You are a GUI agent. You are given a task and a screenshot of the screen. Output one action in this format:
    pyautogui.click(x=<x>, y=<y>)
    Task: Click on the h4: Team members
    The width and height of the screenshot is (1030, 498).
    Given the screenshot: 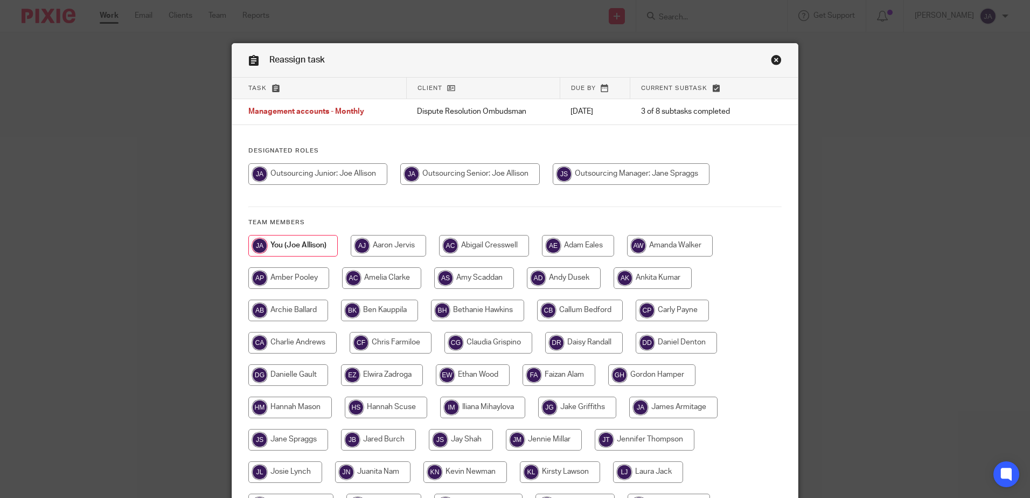 What is the action you would take?
    pyautogui.click(x=515, y=222)
    